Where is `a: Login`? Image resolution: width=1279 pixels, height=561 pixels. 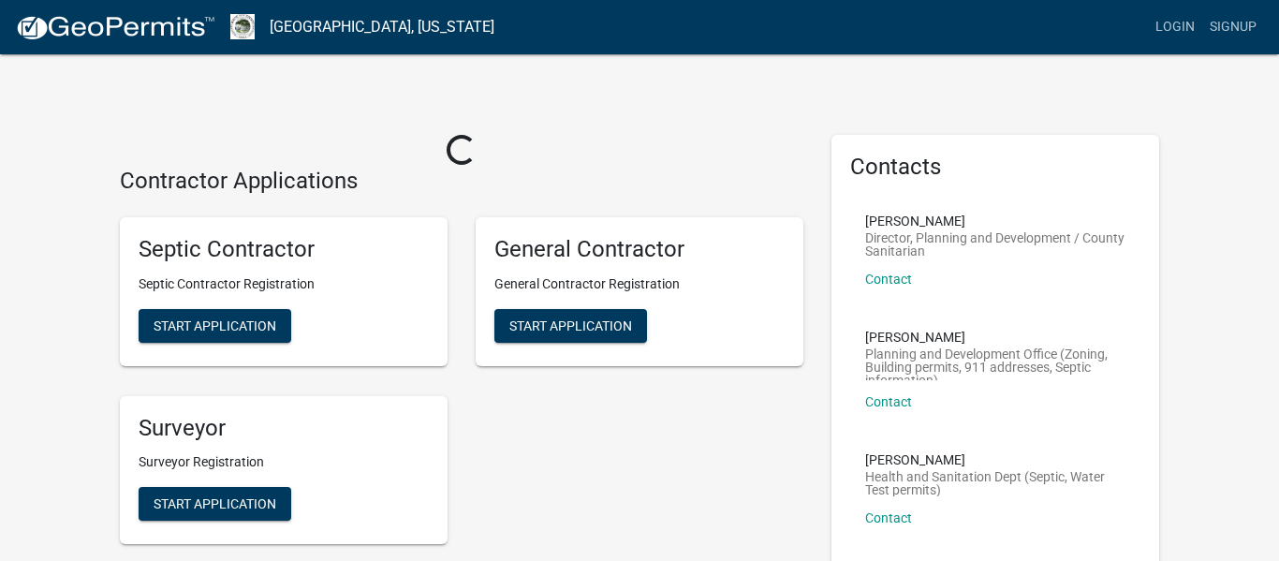
a: Login is located at coordinates (1175, 27).